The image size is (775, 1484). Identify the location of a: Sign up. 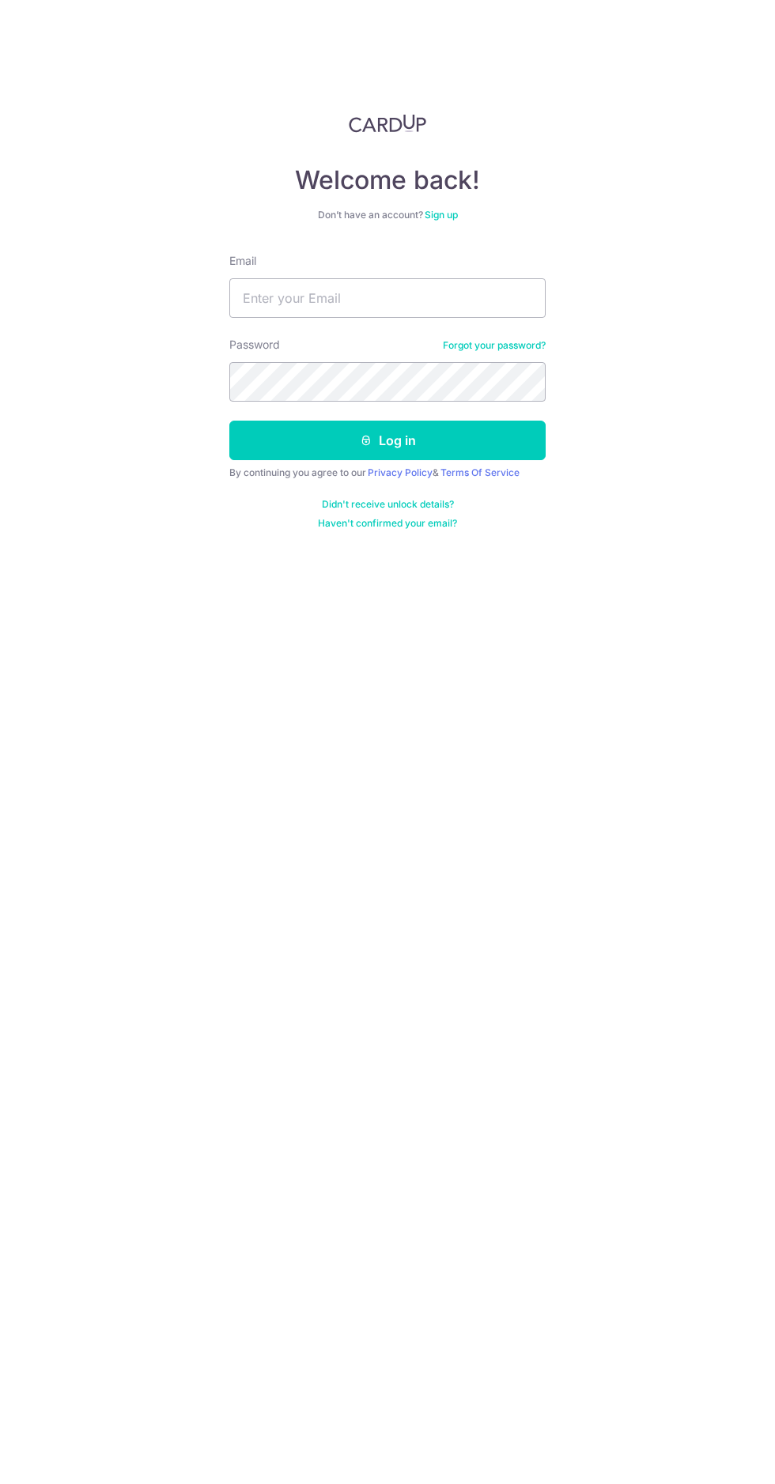
(441, 214).